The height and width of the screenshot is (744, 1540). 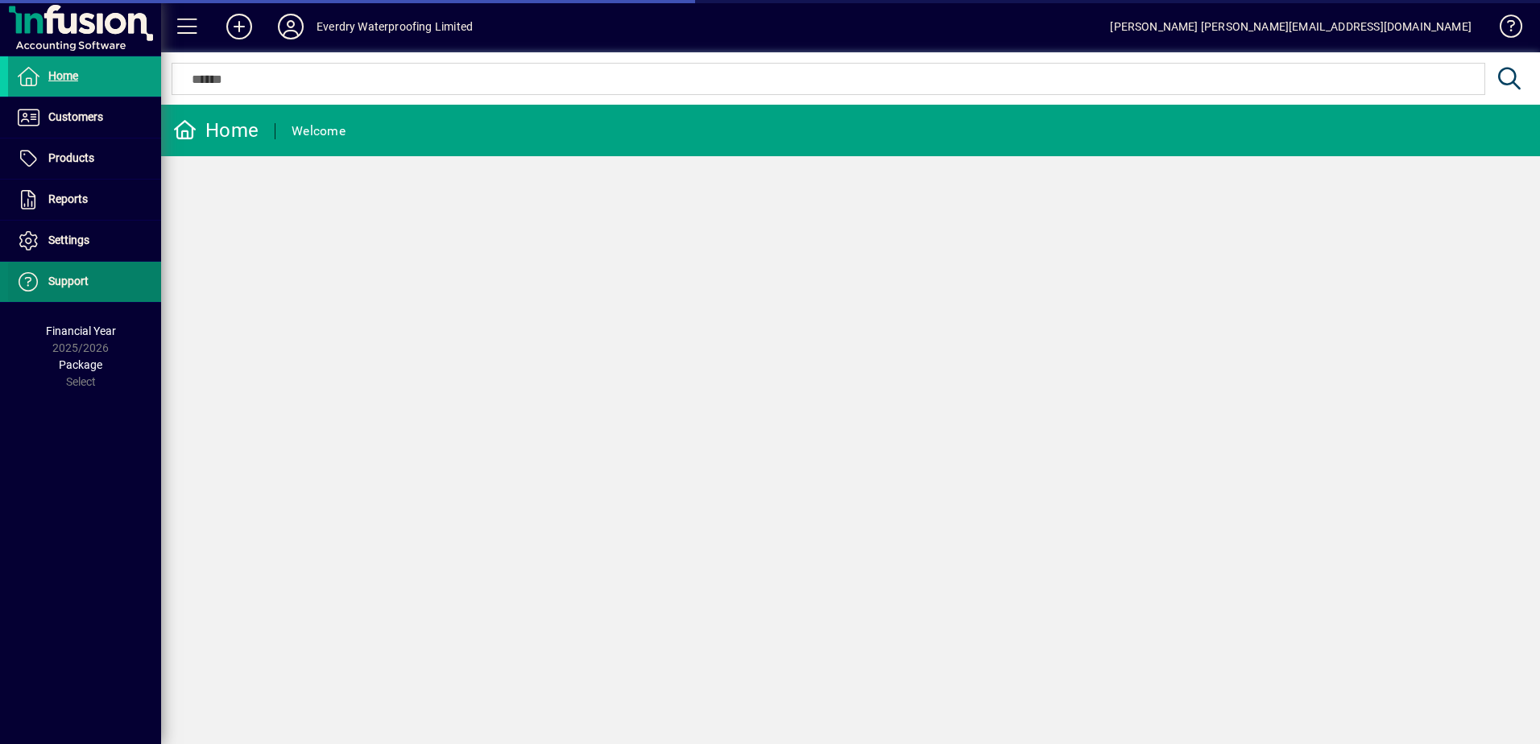 I want to click on span: Support, so click(x=68, y=281).